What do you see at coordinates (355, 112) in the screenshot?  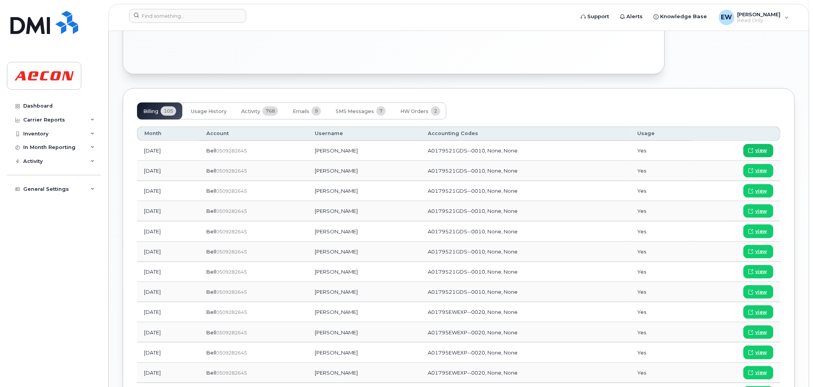 I see `span: SMS Messages` at bounding box center [355, 112].